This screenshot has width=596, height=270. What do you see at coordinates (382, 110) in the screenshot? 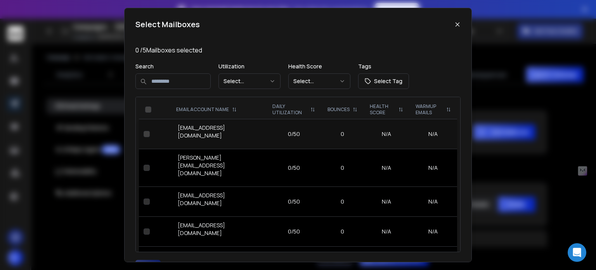
I see `p: HEALTH SCORE` at bounding box center [382, 110].